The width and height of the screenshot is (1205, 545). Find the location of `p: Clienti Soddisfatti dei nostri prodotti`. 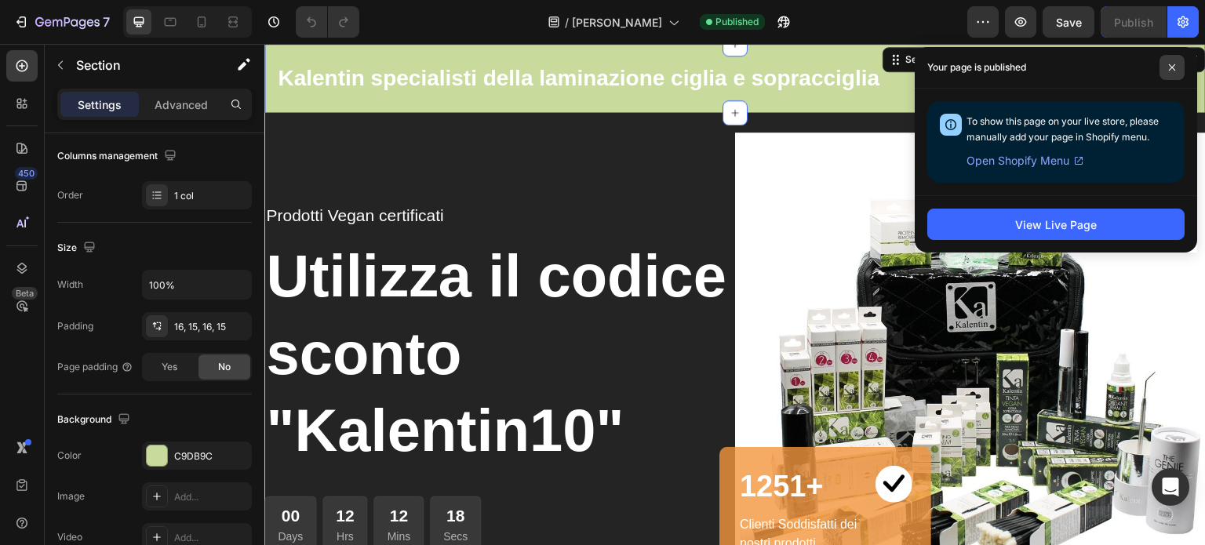

p: Clienti Soddisfatti dei nostri prodotti is located at coordinates (541, 490).